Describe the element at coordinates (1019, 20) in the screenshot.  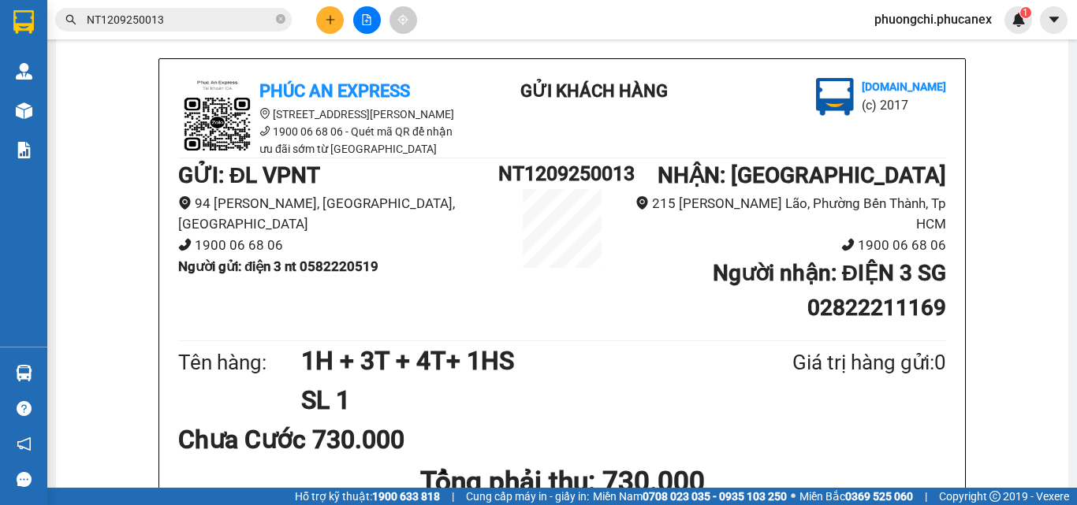
I see `img: icon-new-feature` at that location.